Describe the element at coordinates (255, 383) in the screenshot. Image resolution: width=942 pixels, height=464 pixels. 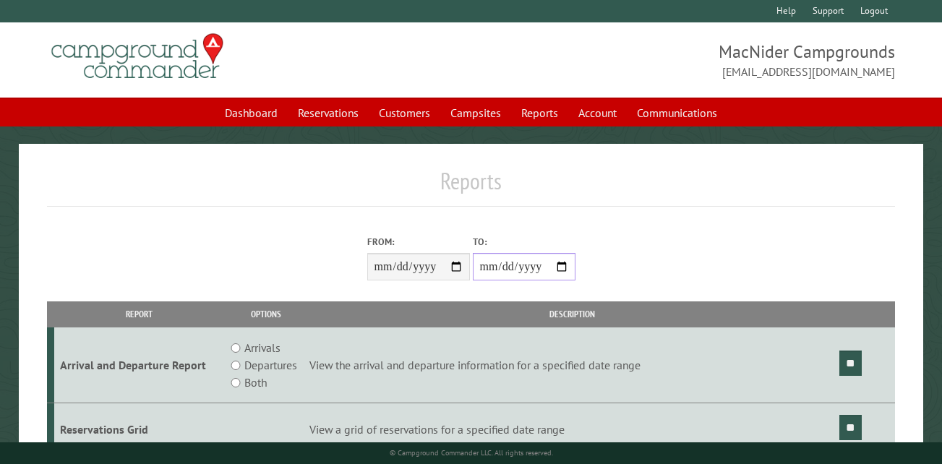
I see `label: Both` at that location.